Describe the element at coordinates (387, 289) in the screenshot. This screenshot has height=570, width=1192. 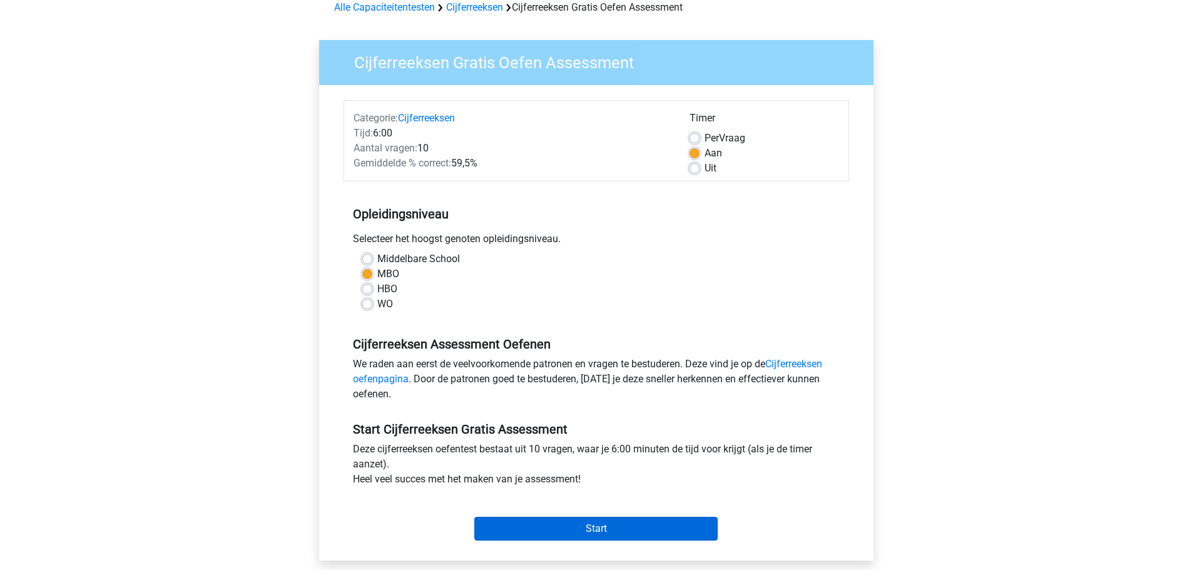
I see `label: HBO` at that location.